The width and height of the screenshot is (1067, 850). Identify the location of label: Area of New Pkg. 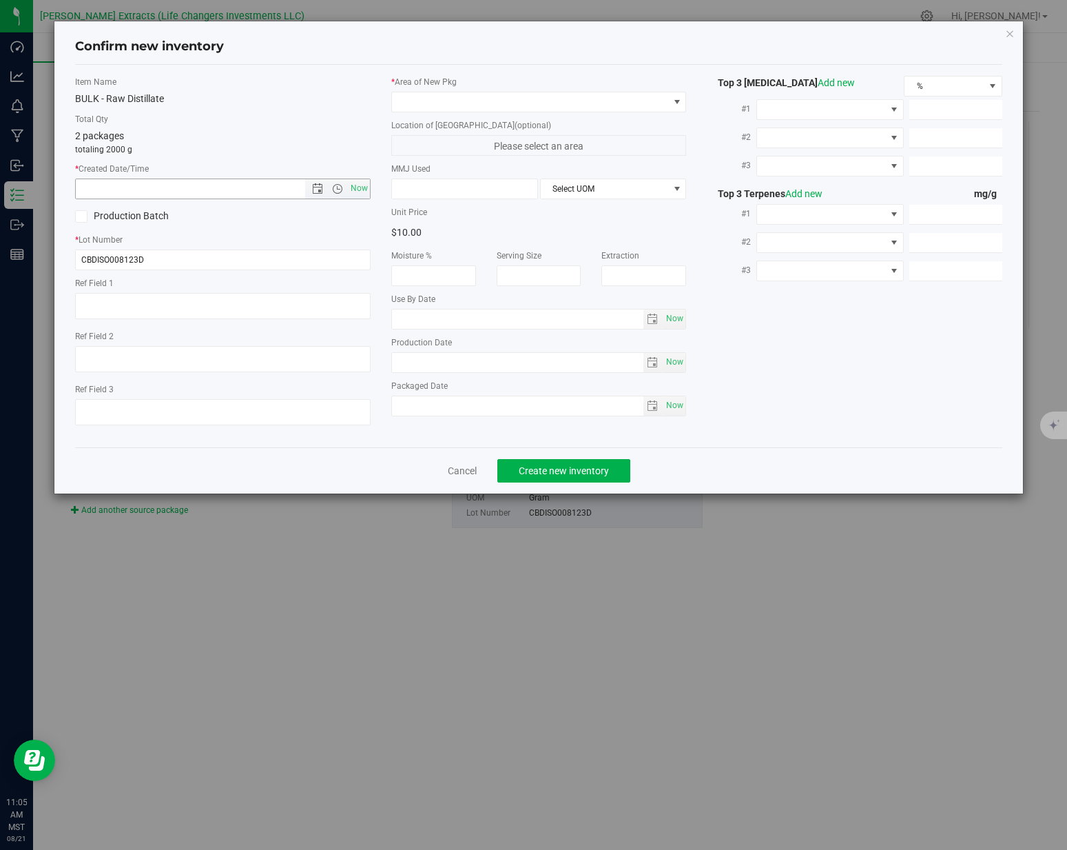
(539, 82).